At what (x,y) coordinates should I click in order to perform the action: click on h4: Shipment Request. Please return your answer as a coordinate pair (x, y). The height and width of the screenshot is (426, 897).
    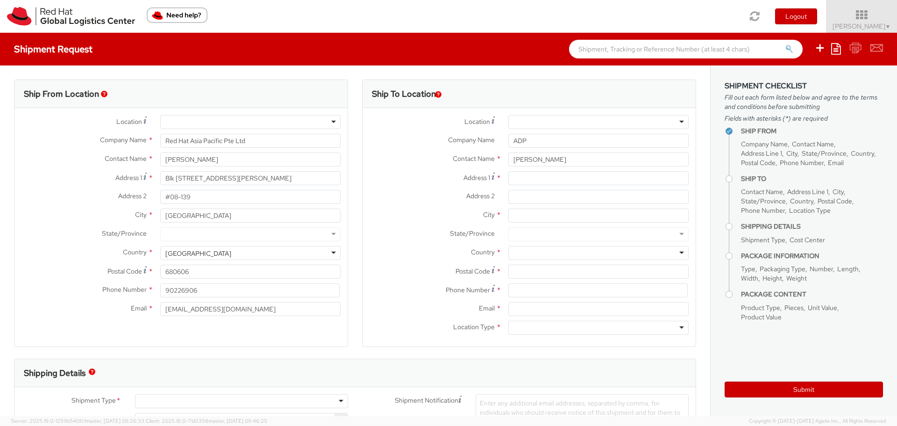
    Looking at the image, I should click on (53, 49).